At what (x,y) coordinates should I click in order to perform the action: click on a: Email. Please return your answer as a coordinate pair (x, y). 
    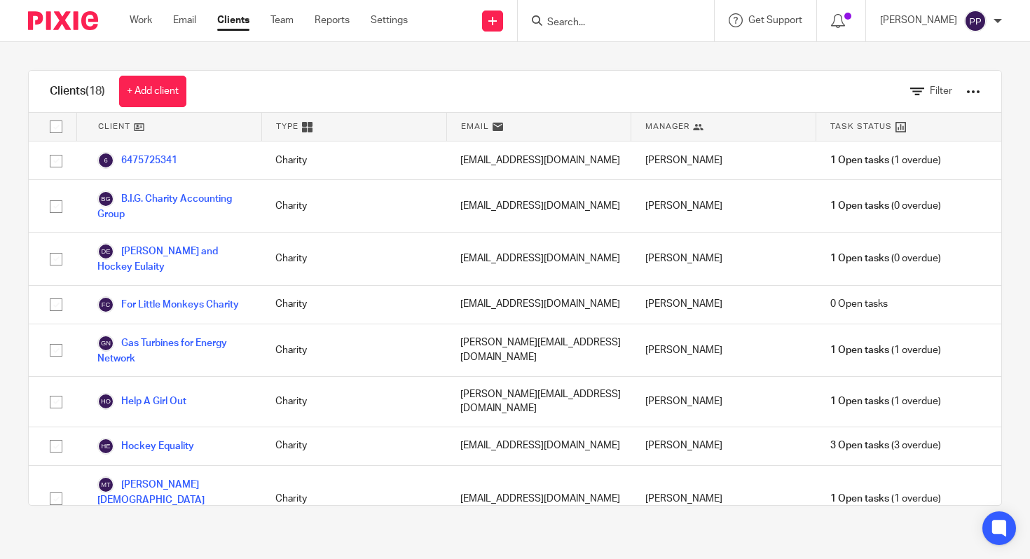
    Looking at the image, I should click on (184, 20).